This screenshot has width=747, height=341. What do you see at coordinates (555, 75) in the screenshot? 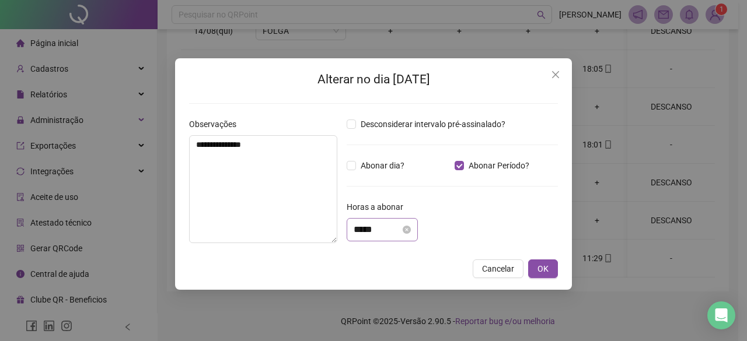
I see `button: Close` at bounding box center [555, 75].